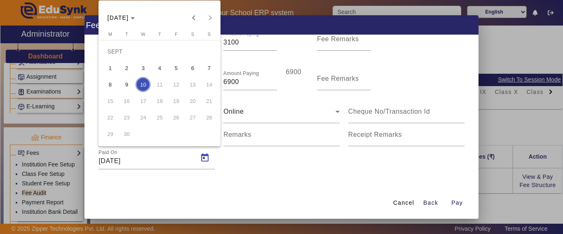 This screenshot has height=234, width=563. I want to click on span: 20, so click(193, 101).